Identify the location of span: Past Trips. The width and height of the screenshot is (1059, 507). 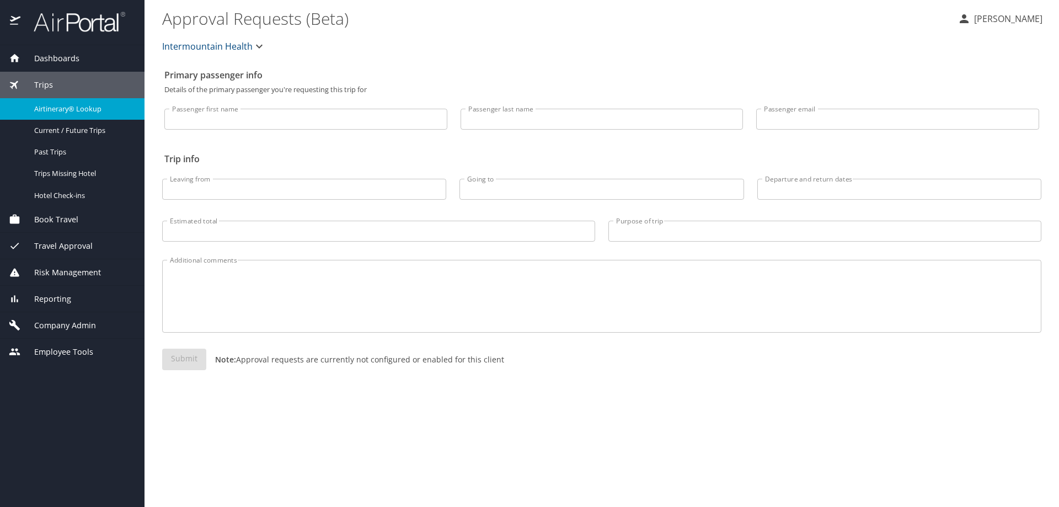
(83, 152).